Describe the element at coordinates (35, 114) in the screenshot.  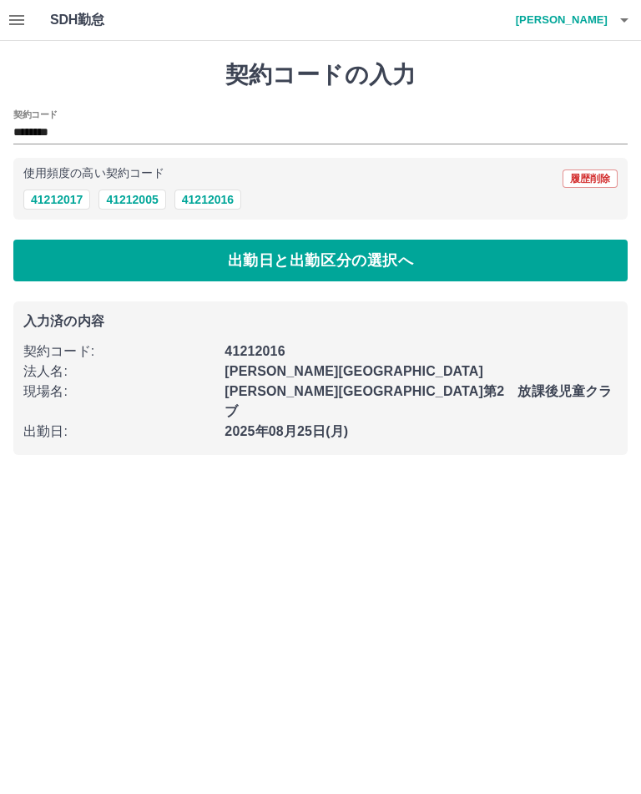
I see `h2: 契約コード` at that location.